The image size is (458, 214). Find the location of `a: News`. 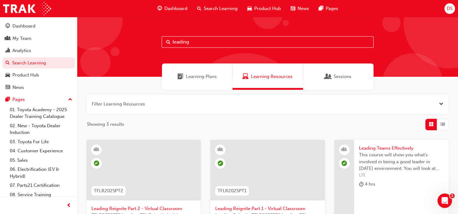

a: News is located at coordinates (38, 88).